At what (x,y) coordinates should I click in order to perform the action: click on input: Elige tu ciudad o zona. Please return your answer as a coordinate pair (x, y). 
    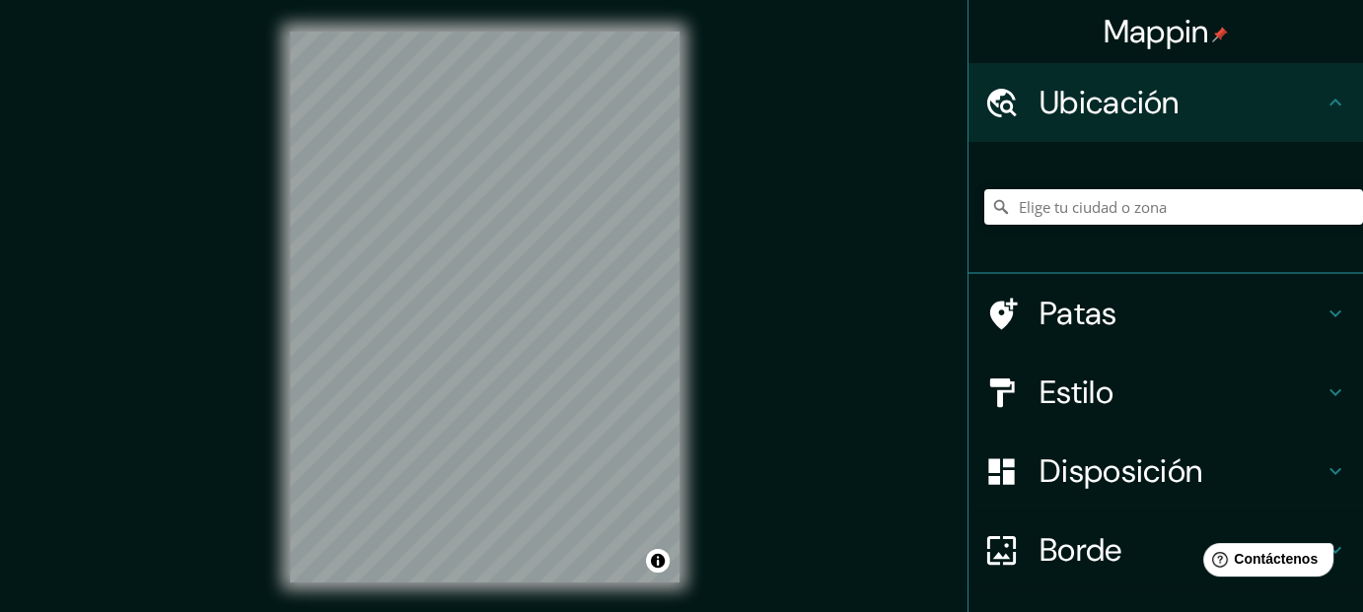
    Looking at the image, I should click on (1173, 207).